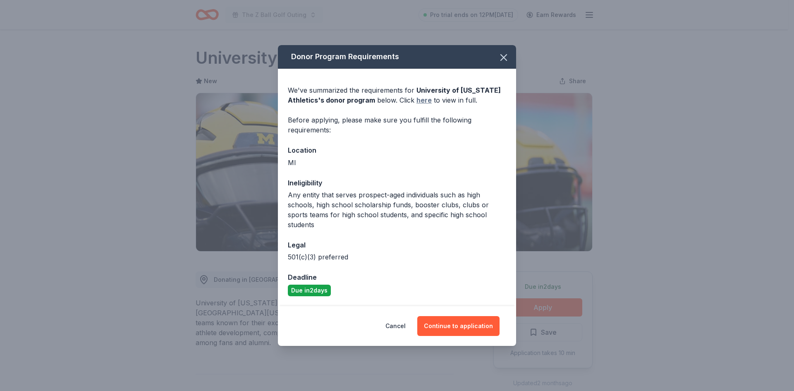 Image resolution: width=794 pixels, height=391 pixels. Describe the element at coordinates (397, 150) in the screenshot. I see `div: Location` at that location.